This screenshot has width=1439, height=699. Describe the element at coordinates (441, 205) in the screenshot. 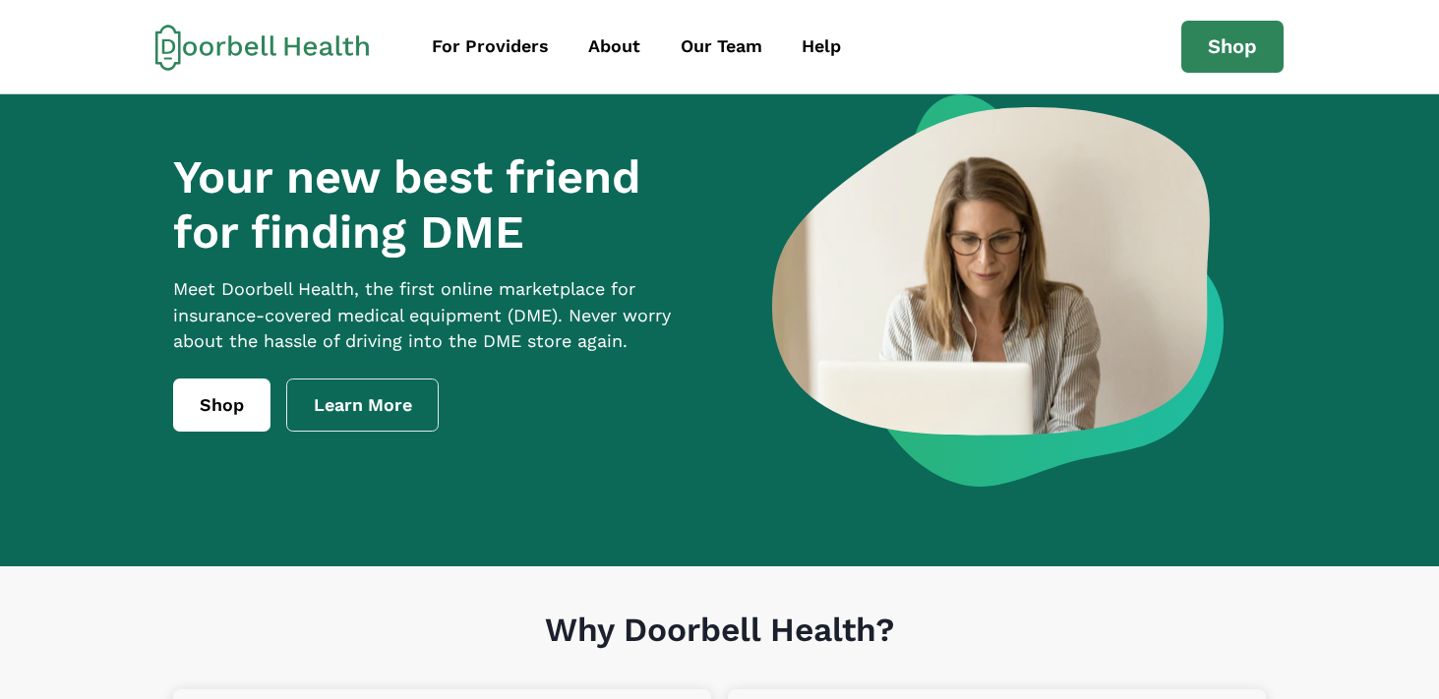

I see `h1: Your new best friend for finding DME` at that location.